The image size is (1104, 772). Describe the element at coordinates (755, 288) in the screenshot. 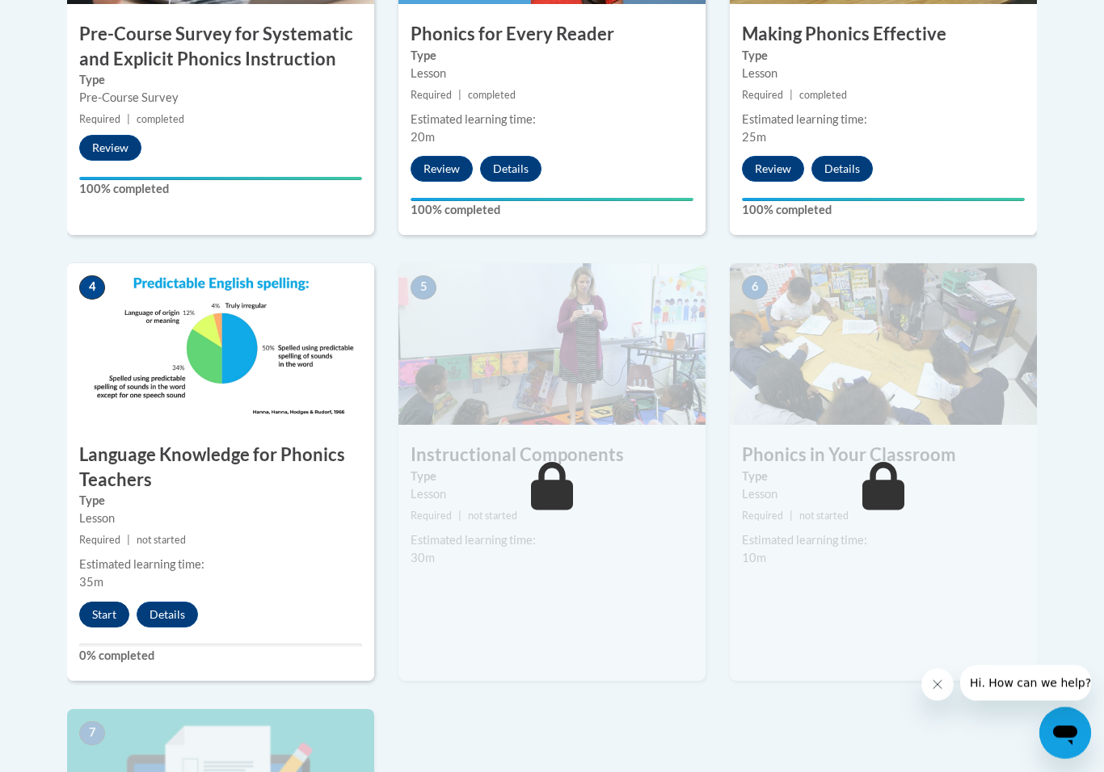

I see `span: 6` at that location.